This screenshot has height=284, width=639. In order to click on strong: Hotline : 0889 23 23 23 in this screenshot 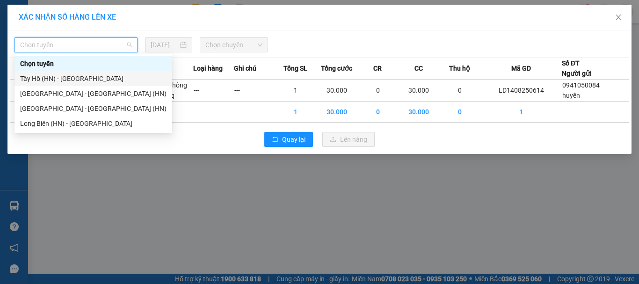, I will do `click(135, 35)`.